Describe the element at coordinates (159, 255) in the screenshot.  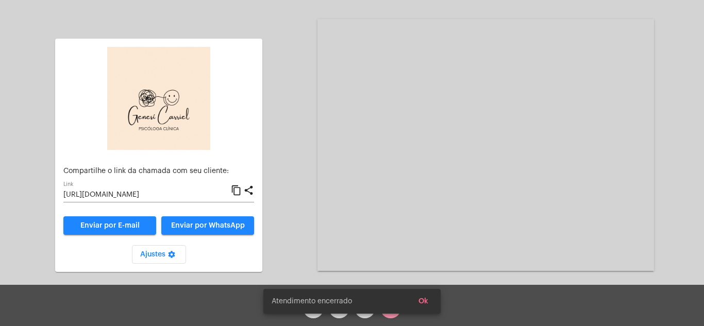
I see `button: Ajustes` at that location.